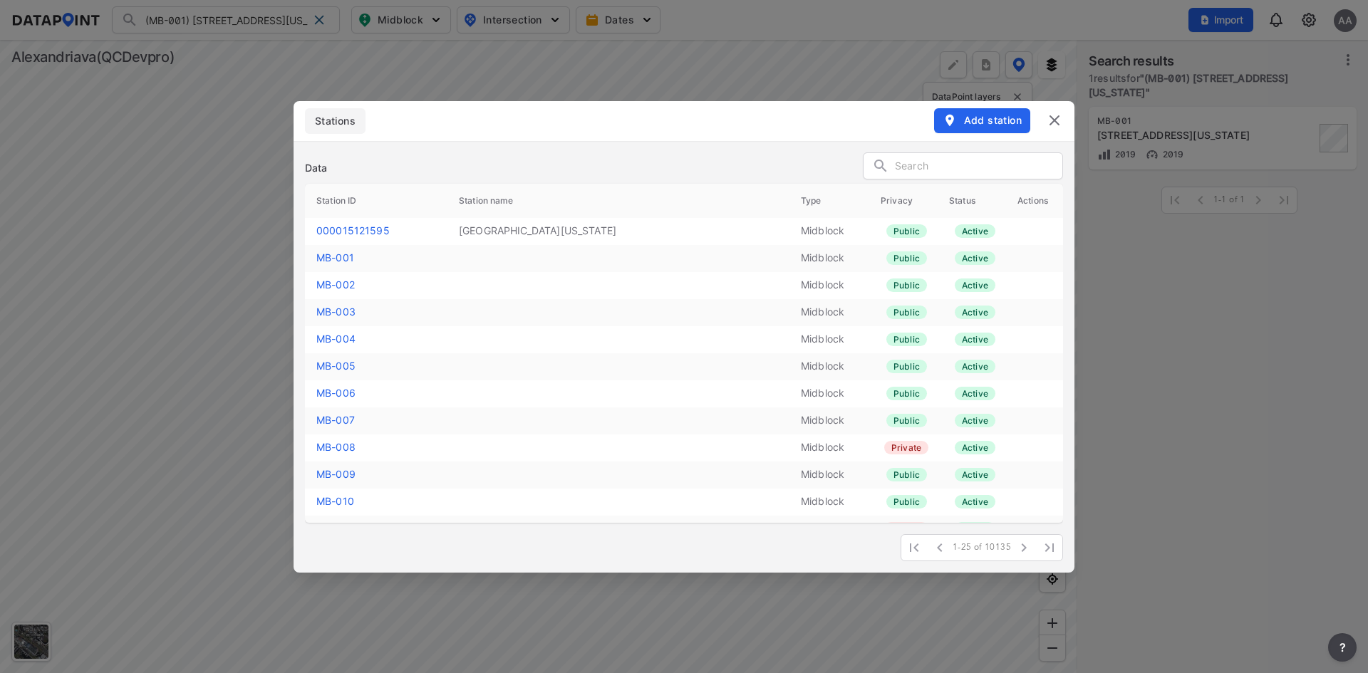  Describe the element at coordinates (1024, 548) in the screenshot. I see `span: Next Page` at that location.